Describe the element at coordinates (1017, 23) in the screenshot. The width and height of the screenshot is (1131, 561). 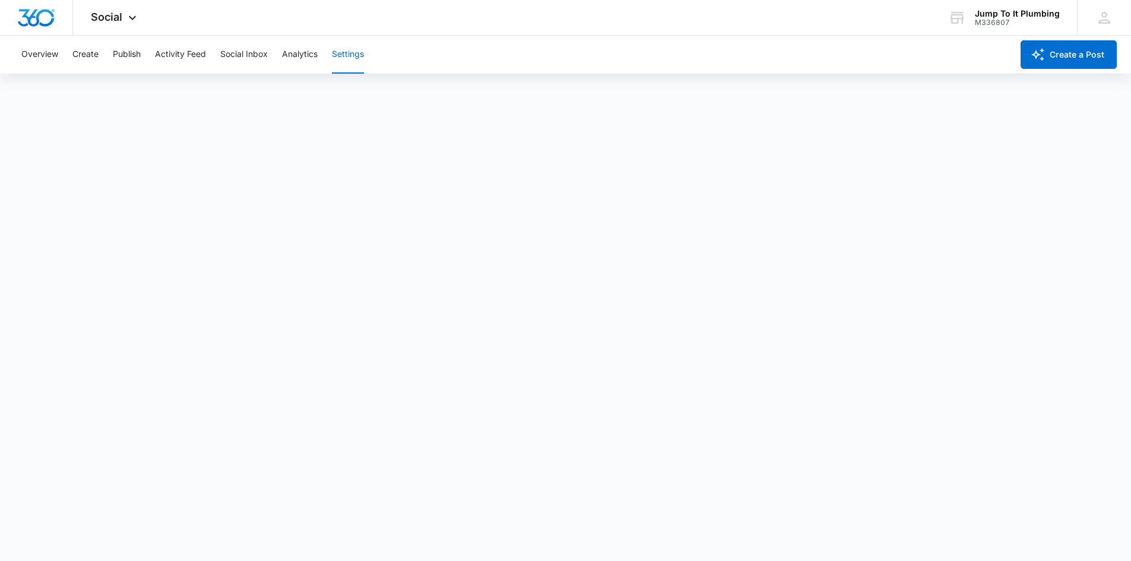
I see `div: account id` at that location.